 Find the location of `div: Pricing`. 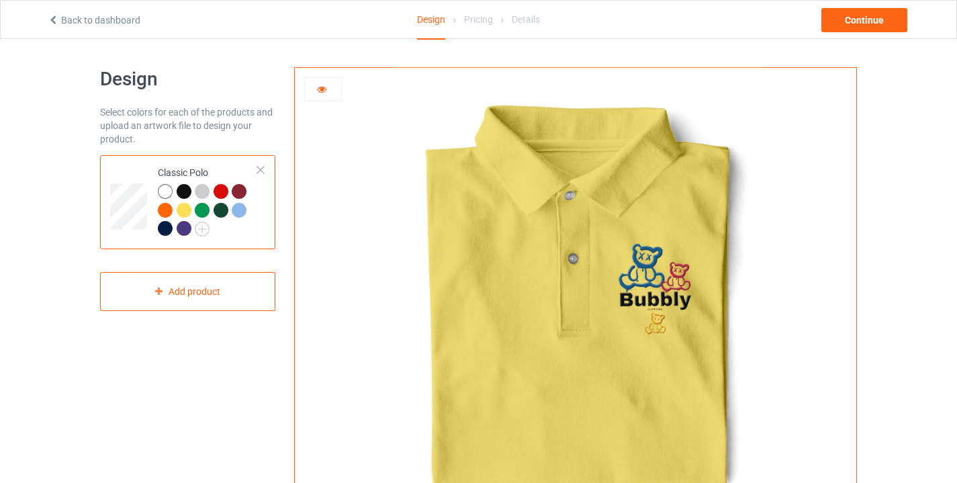

div: Pricing is located at coordinates (478, 19).